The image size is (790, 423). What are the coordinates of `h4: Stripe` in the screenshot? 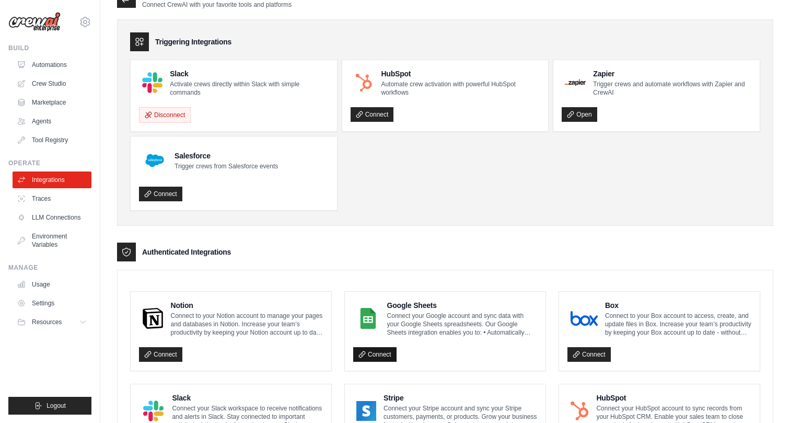 It's located at (460, 398).